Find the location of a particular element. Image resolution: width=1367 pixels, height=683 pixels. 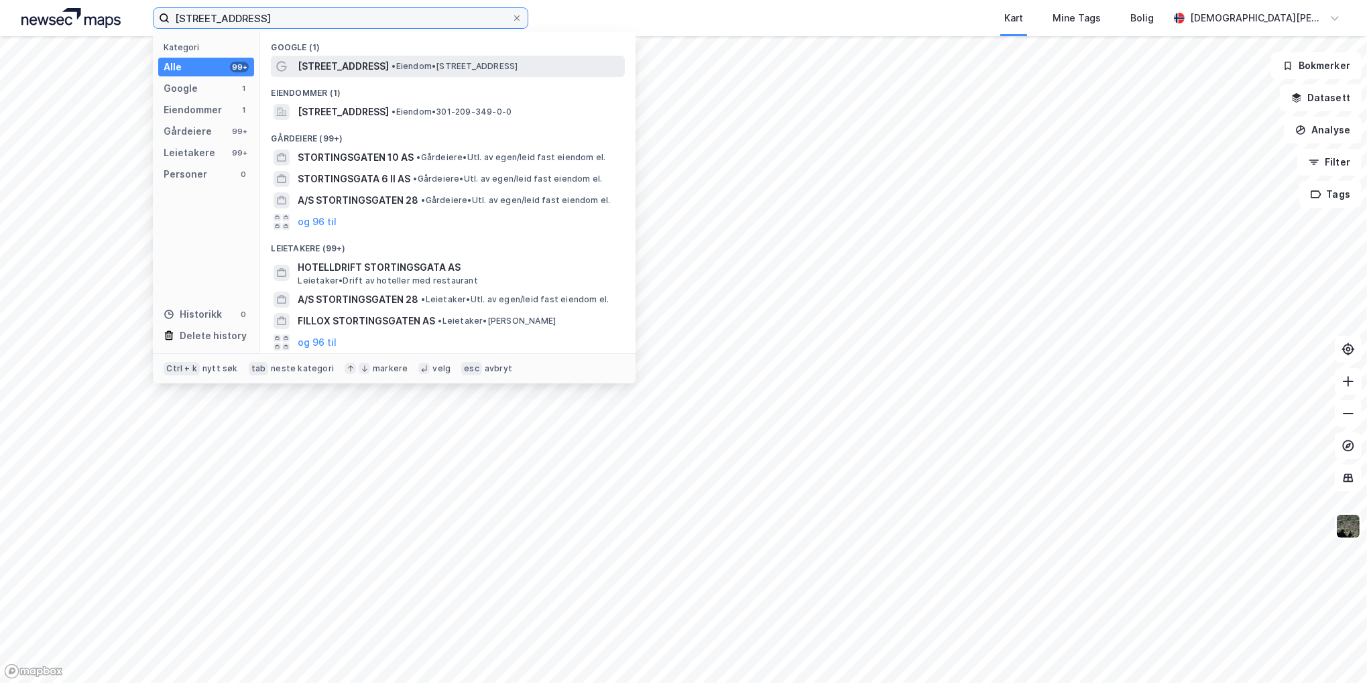

div: esc is located at coordinates (471, 369).